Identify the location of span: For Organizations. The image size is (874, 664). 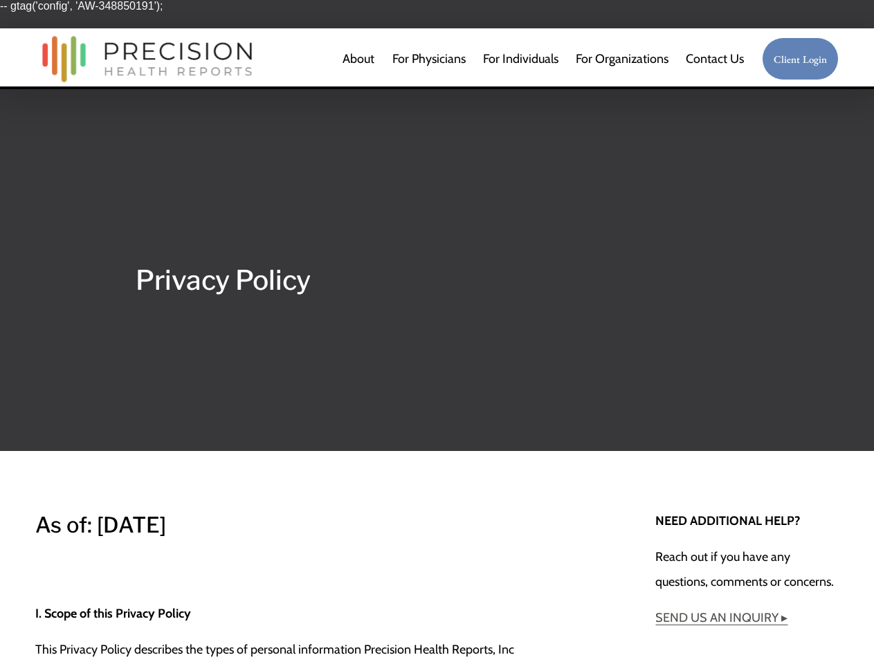
(622, 59).